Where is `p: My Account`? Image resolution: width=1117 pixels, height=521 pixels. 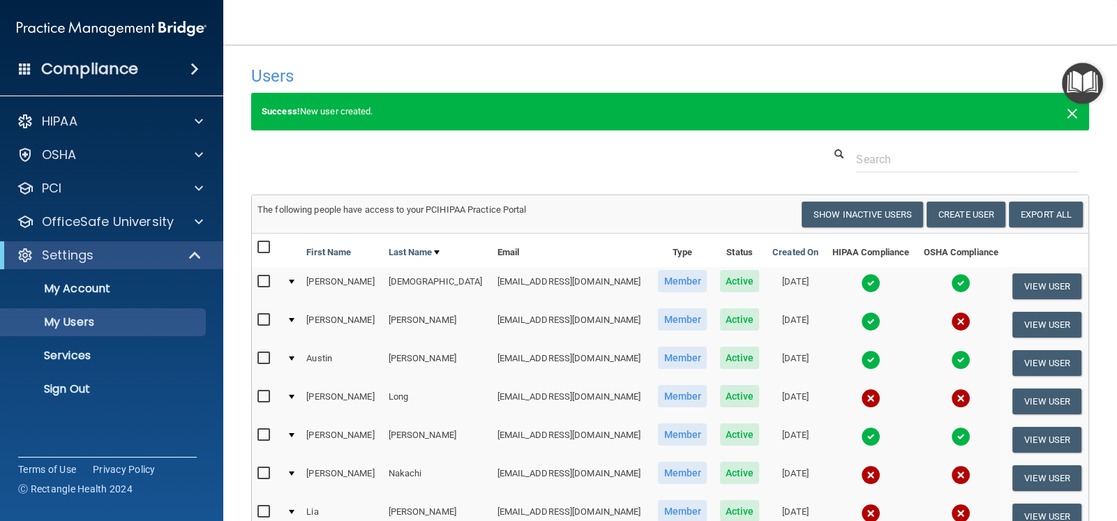 p: My Account is located at coordinates (104, 289).